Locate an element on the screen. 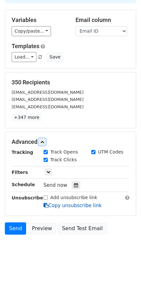  strong: Filters is located at coordinates (20, 172).